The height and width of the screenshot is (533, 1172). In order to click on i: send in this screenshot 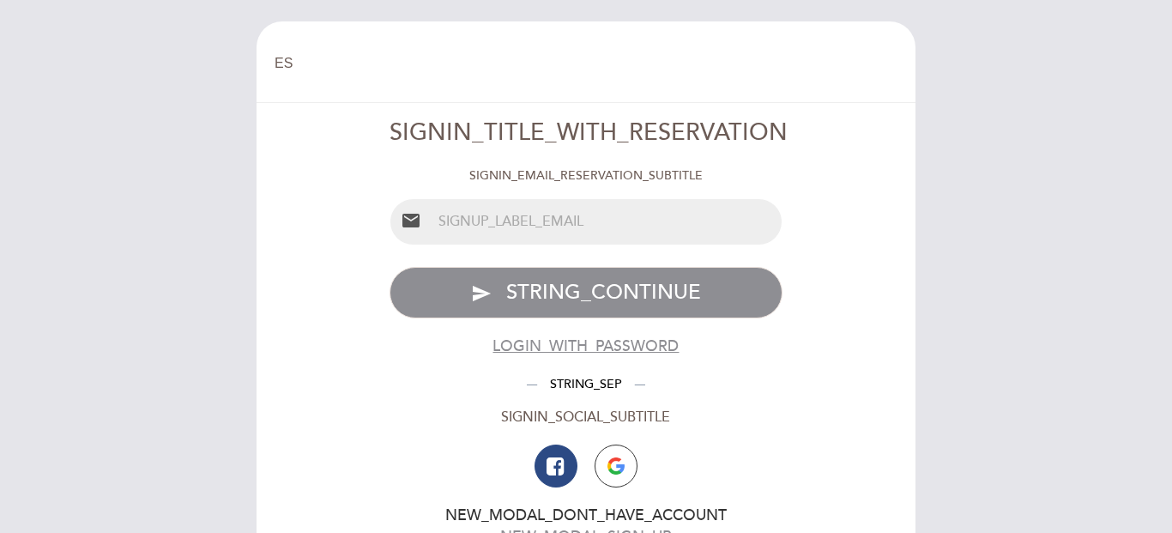, I will do `click(481, 293)`.